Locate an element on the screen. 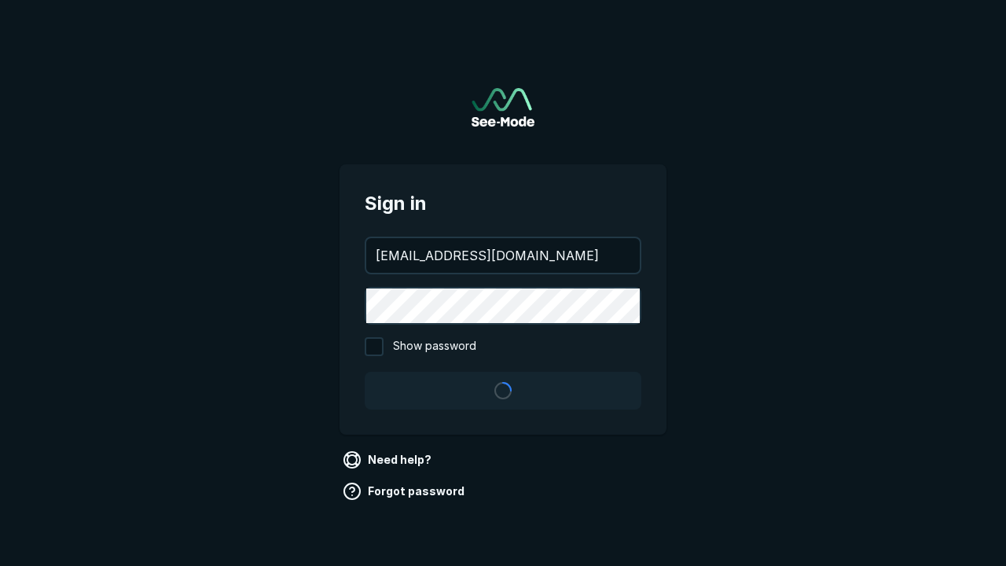 Image resolution: width=1006 pixels, height=566 pixels. span: Show password is located at coordinates (434, 346).